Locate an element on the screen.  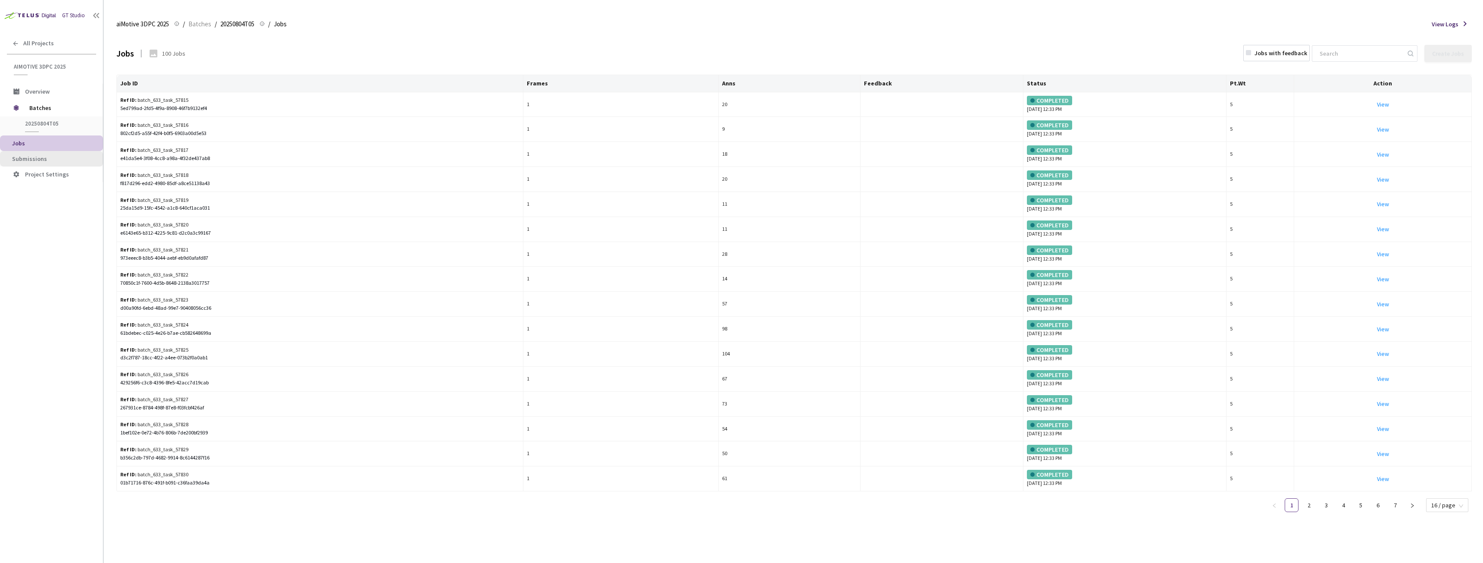
div: 973eeec8-b3b5-4044-aebf-eb9d0afafd87 is located at coordinates (320, 258).